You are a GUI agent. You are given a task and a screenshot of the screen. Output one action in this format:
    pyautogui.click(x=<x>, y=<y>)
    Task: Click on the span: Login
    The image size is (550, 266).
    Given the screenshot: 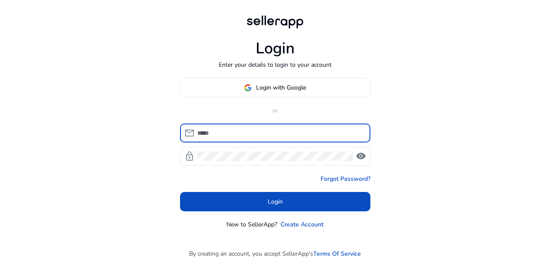 What is the action you would take?
    pyautogui.click(x=275, y=201)
    